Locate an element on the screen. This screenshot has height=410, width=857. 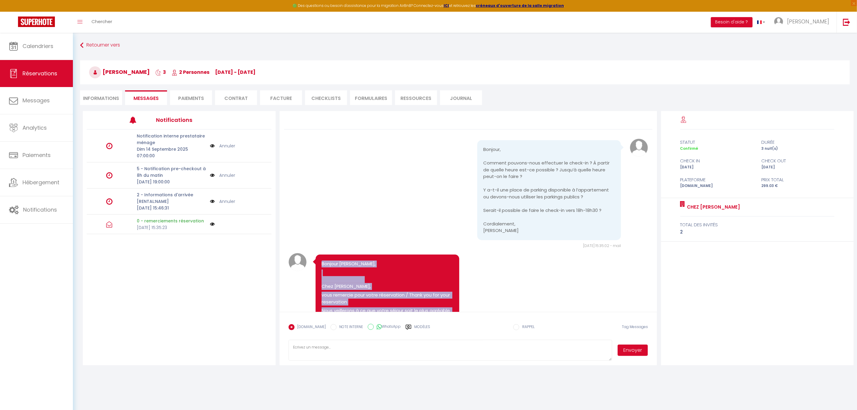
li: FORMULAIRES is located at coordinates (371, 98).